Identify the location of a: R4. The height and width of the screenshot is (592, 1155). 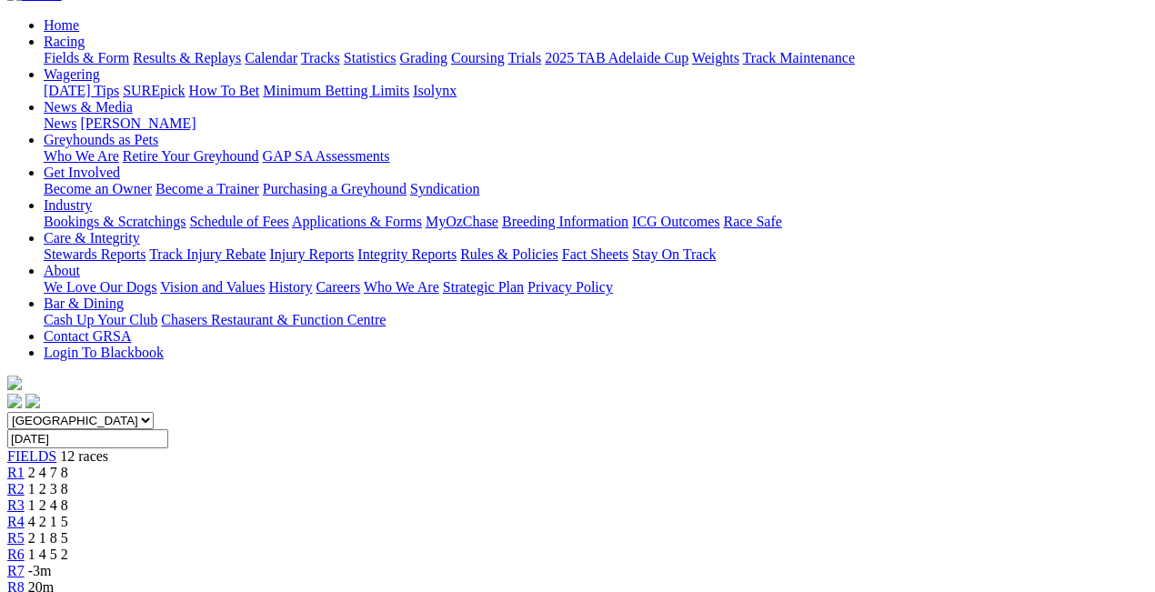
(15, 521).